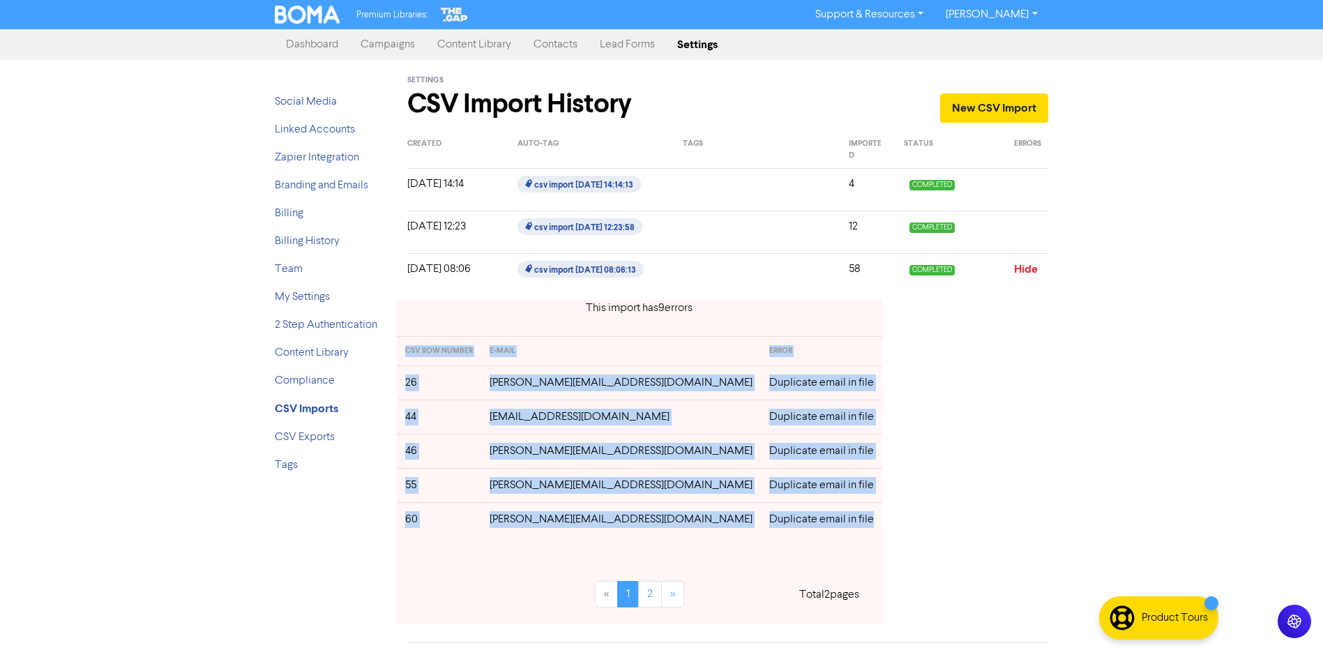 This screenshot has height=650, width=1323. I want to click on a: Linked Accounts, so click(314, 130).